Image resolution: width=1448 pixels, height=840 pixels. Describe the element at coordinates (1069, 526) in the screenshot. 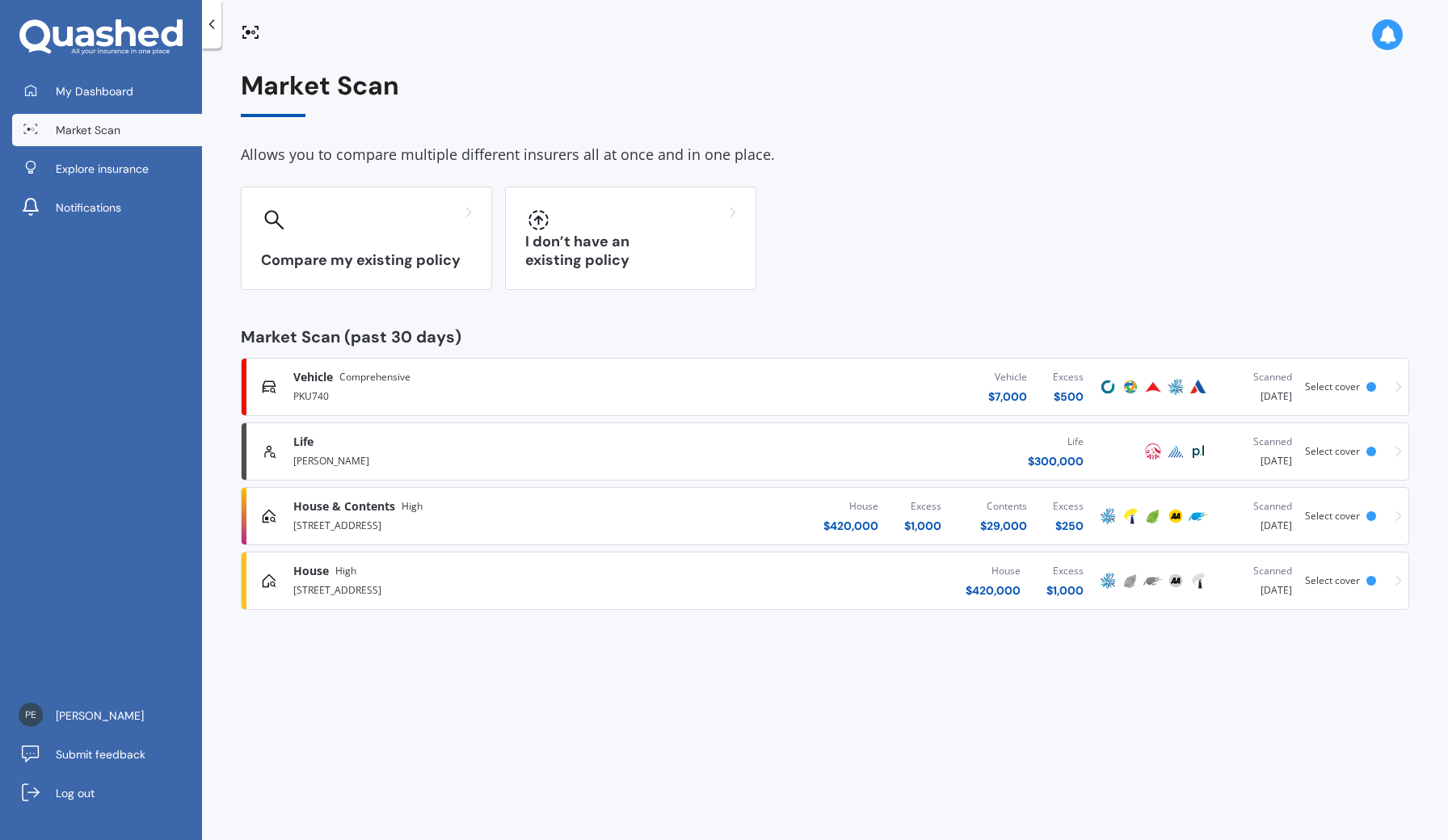

I see `div: $ 250` at that location.